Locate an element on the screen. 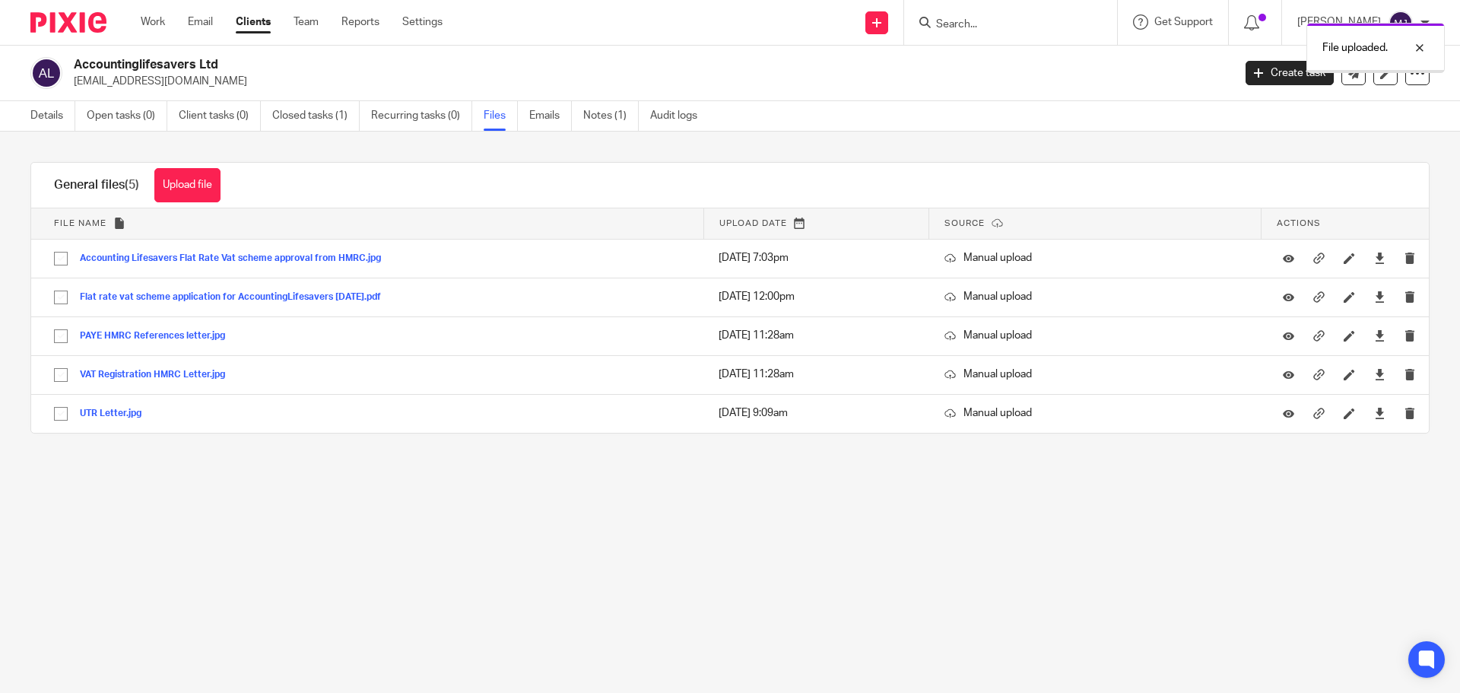 The height and width of the screenshot is (693, 1460). a: Recurring tasks (0) is located at coordinates (421, 116).